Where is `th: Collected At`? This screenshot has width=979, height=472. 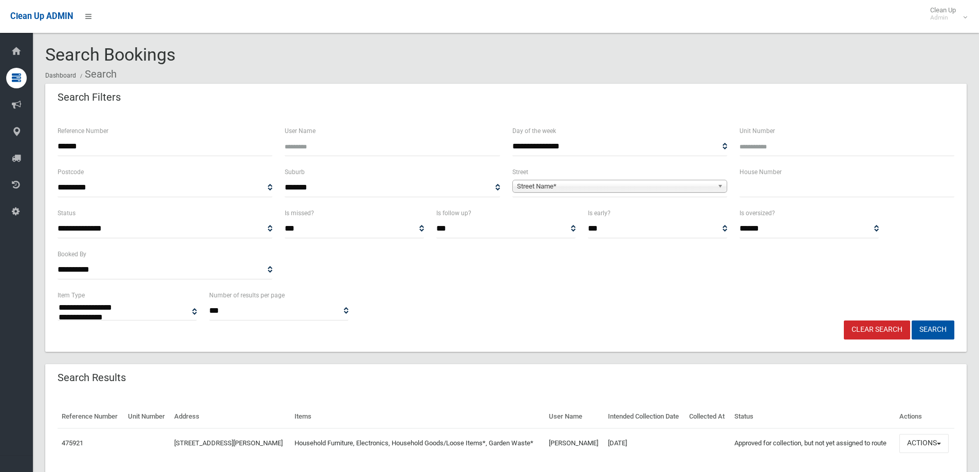 th: Collected At is located at coordinates (707, 417).